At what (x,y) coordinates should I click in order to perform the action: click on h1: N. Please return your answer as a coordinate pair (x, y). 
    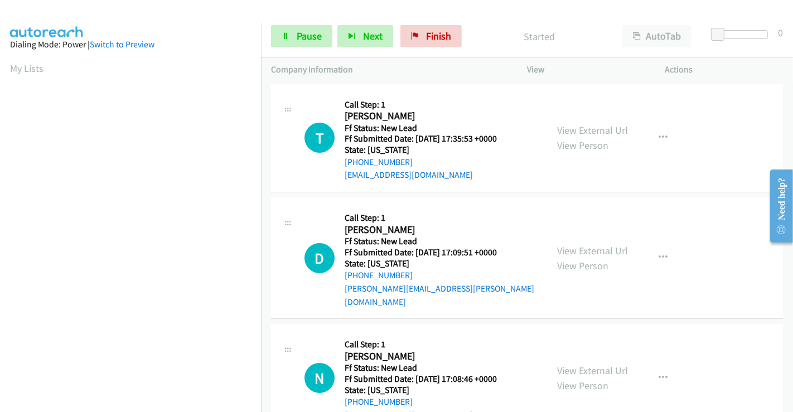
    Looking at the image, I should click on (319, 378).